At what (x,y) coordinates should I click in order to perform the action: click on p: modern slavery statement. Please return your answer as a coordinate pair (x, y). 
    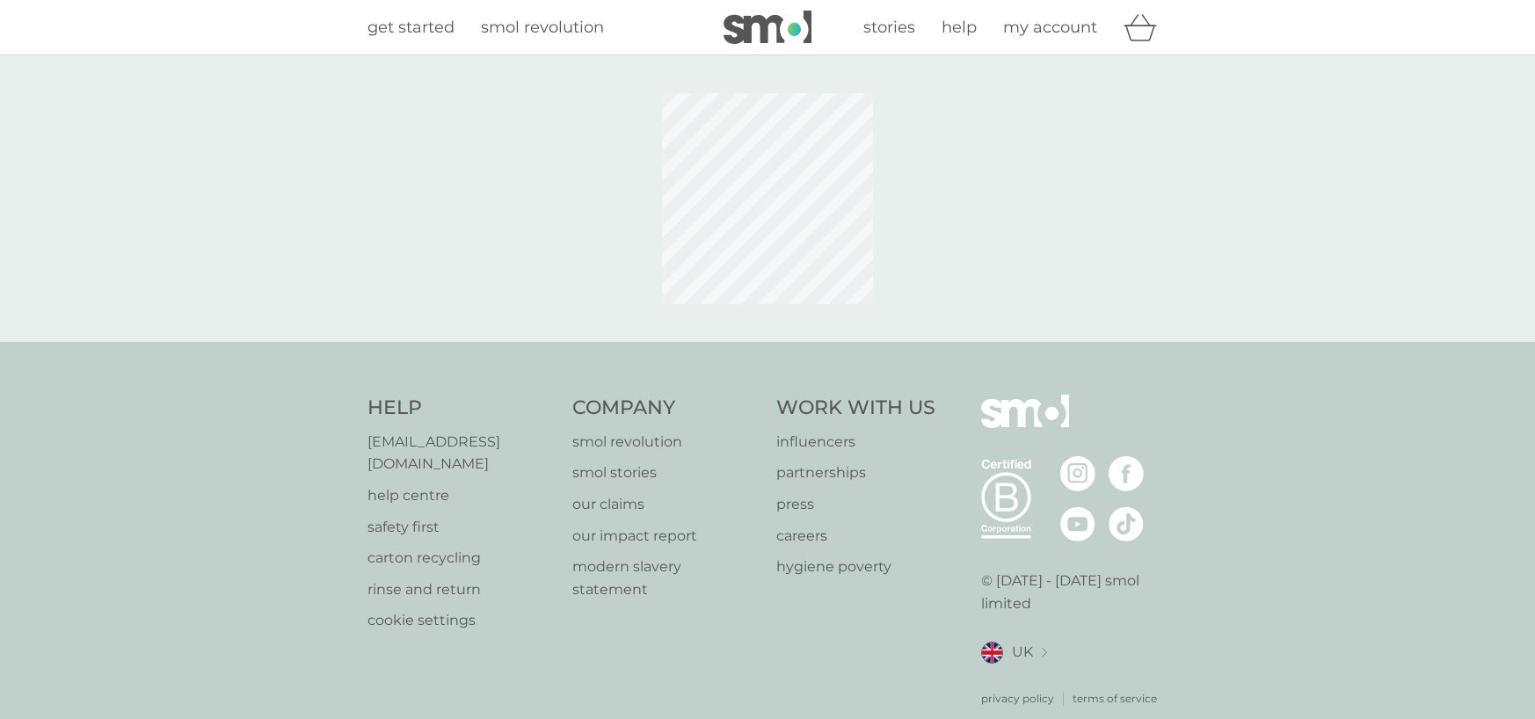
    Looking at the image, I should click on (665, 578).